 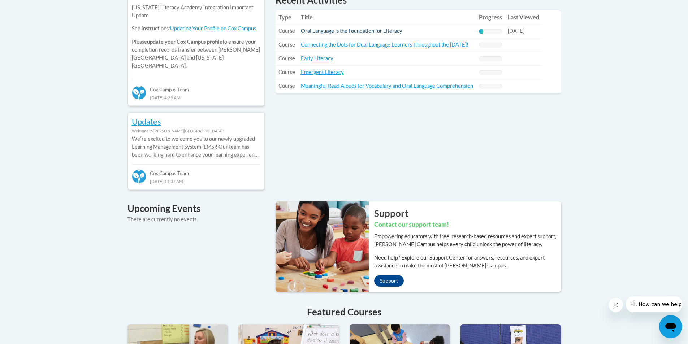 What do you see at coordinates (344, 312) in the screenshot?
I see `h4: Featured Courses` at bounding box center [344, 312].